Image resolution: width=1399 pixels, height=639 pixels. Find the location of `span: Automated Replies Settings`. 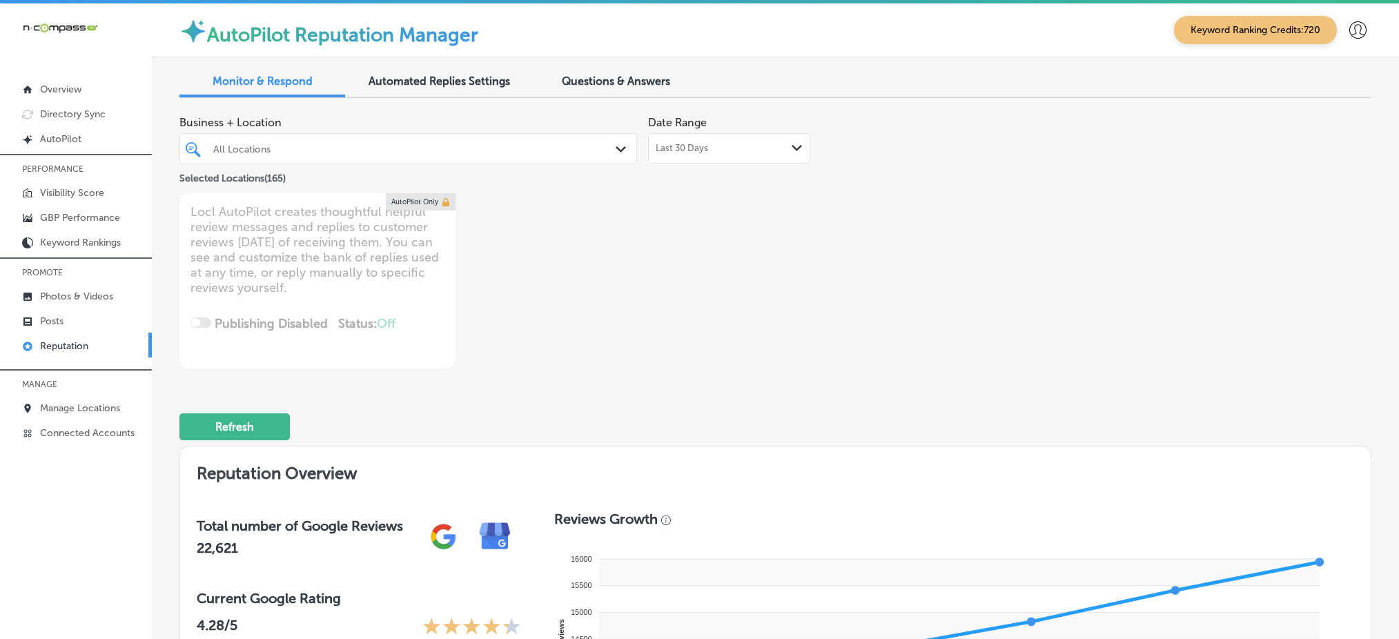

span: Automated Replies Settings is located at coordinates (439, 81).